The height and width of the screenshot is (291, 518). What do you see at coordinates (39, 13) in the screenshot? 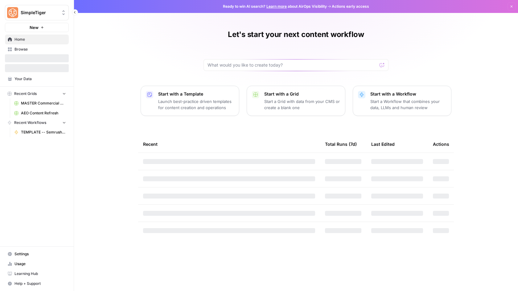
I see `span: SimpleTiger` at bounding box center [39, 13].